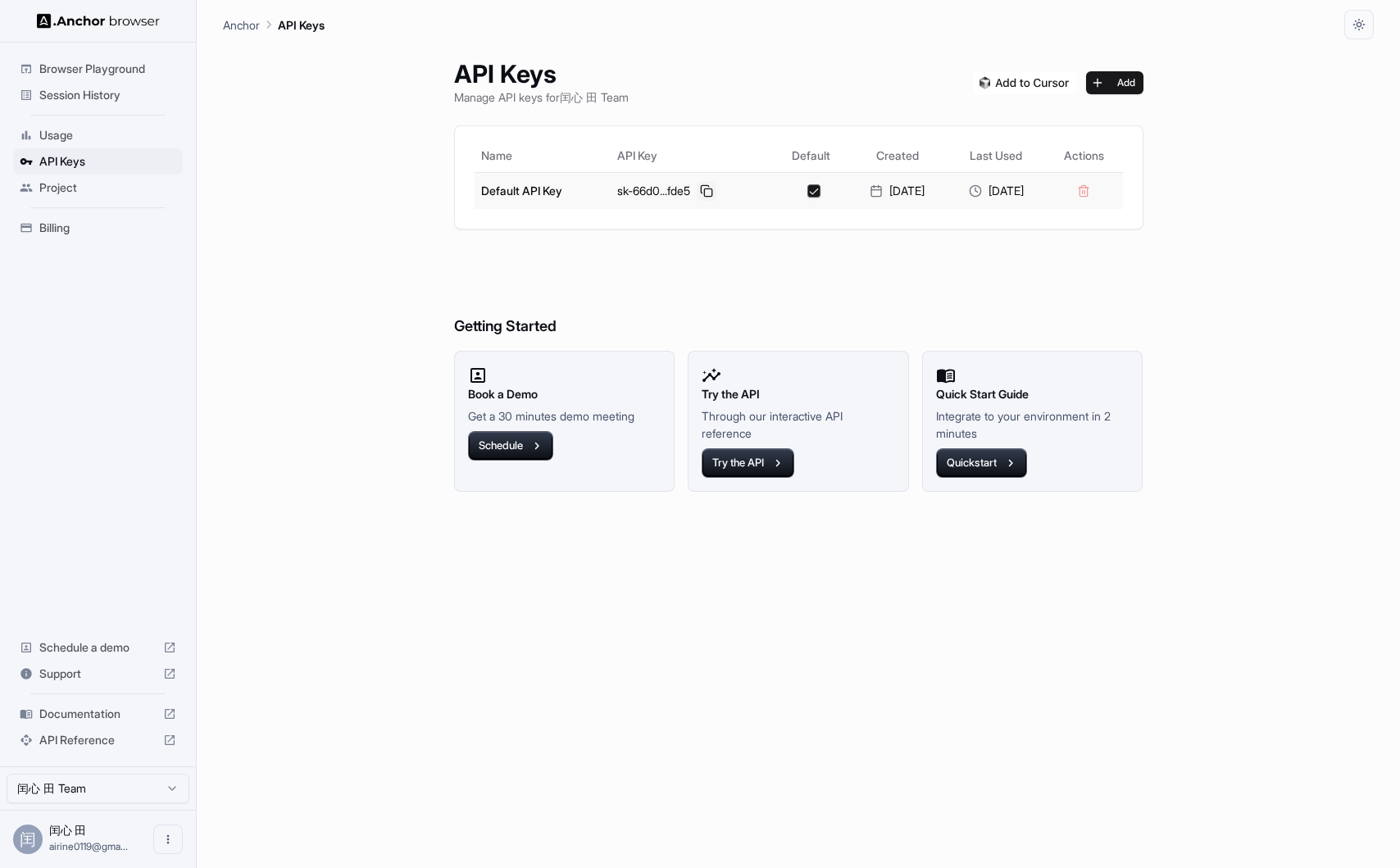 Image resolution: width=1400 pixels, height=868 pixels. What do you see at coordinates (565, 415) in the screenshot?
I see `p: Get a 30 minutes demo meeting` at bounding box center [565, 415].